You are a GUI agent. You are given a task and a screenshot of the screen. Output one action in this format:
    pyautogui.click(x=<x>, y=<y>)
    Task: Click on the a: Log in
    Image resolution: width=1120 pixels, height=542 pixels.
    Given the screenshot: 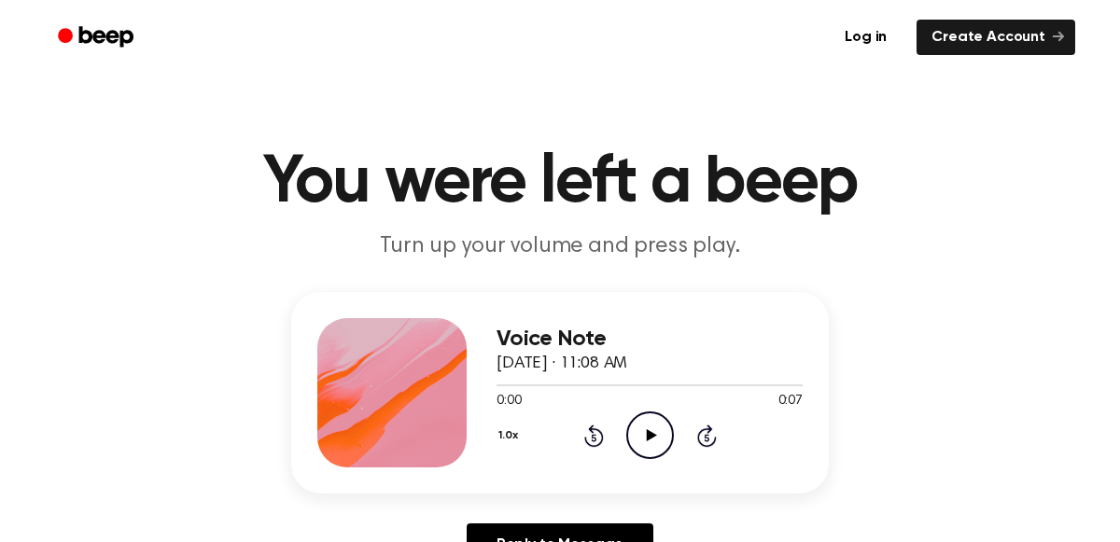 What is the action you would take?
    pyautogui.click(x=865, y=37)
    